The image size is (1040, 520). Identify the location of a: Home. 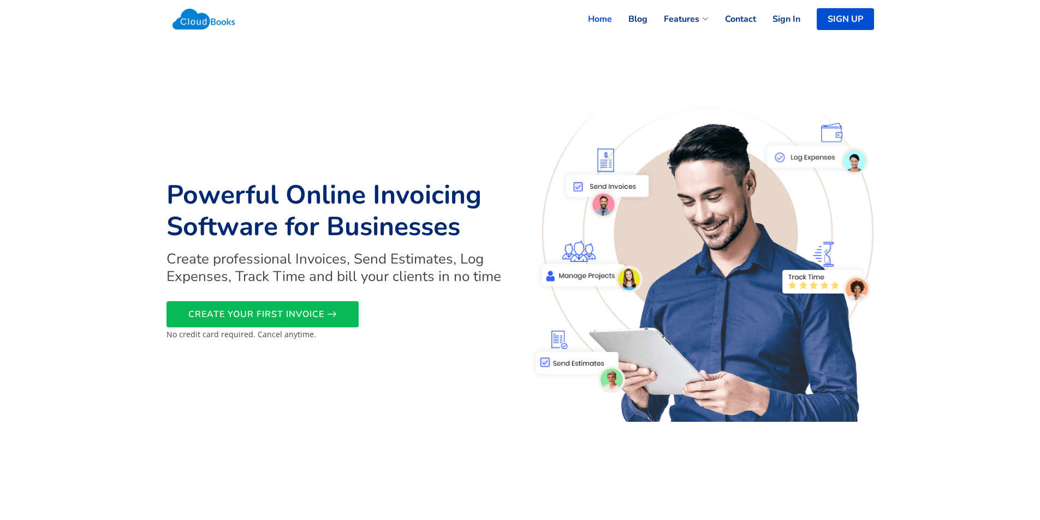
(592, 19).